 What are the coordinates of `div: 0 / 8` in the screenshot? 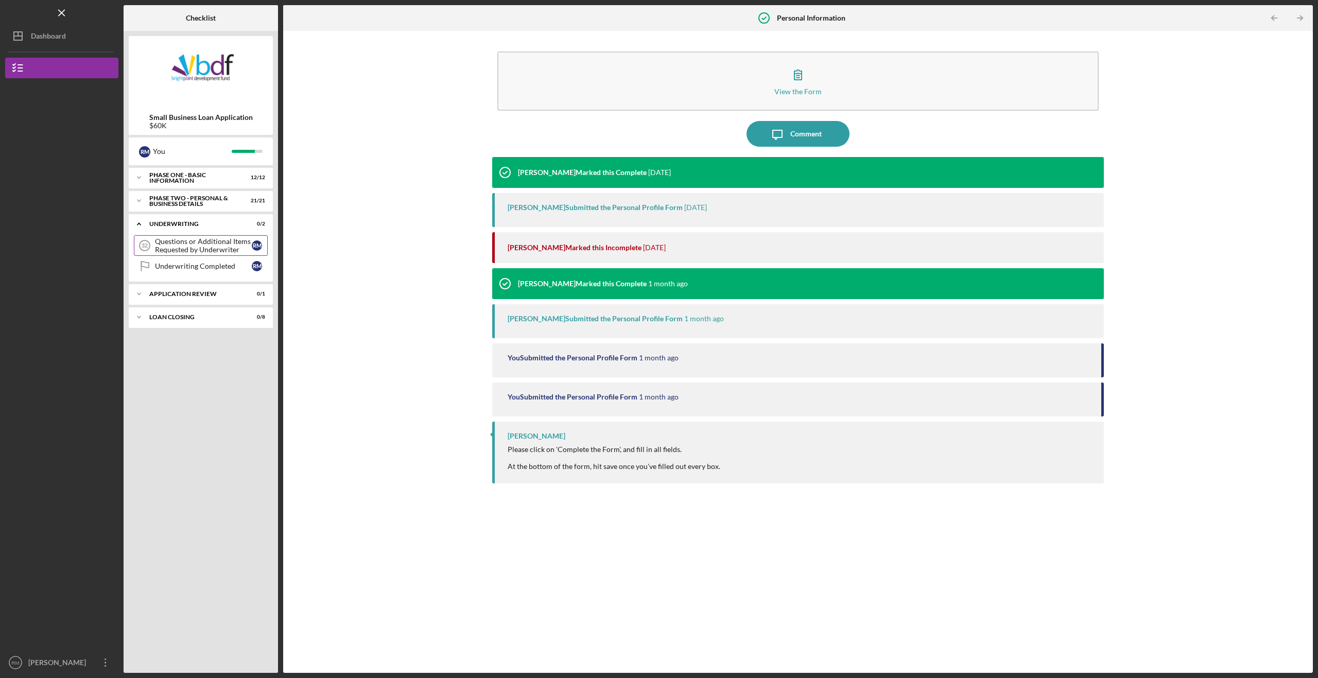 It's located at (256, 317).